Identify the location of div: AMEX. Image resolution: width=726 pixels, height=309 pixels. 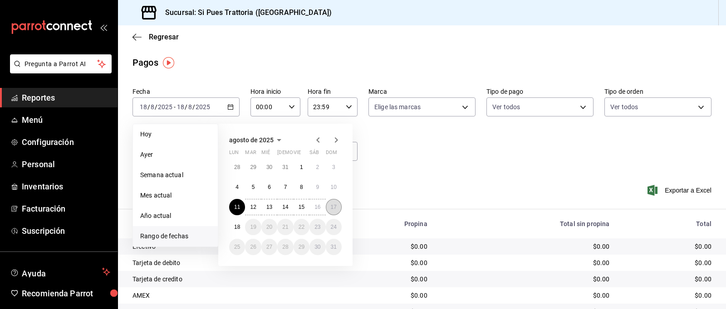
(226, 296).